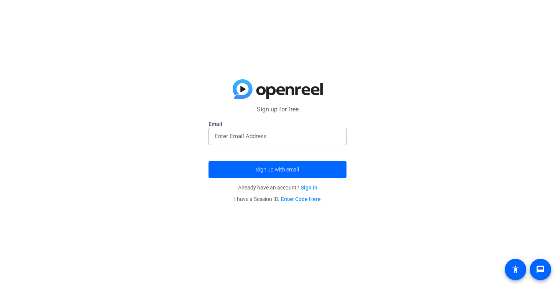 This screenshot has height=284, width=555. What do you see at coordinates (277, 136) in the screenshot?
I see `input: Enter Email Address` at bounding box center [277, 136].